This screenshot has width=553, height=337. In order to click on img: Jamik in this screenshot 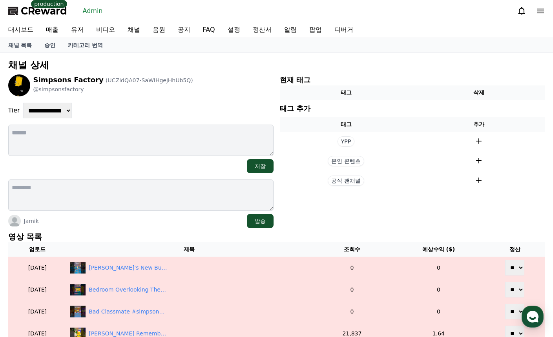, I will do `click(15, 221)`.